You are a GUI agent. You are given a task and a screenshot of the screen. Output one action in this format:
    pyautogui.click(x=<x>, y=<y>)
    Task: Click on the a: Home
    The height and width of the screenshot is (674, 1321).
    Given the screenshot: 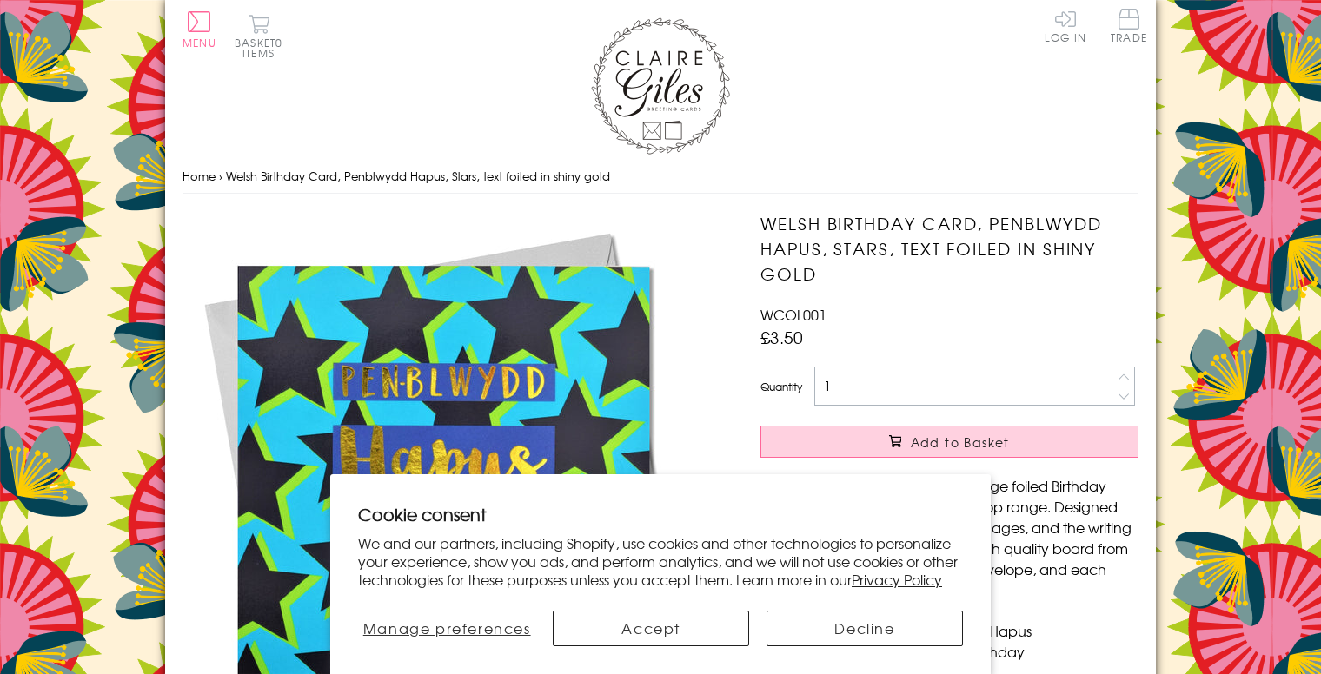 What is the action you would take?
    pyautogui.click(x=199, y=176)
    